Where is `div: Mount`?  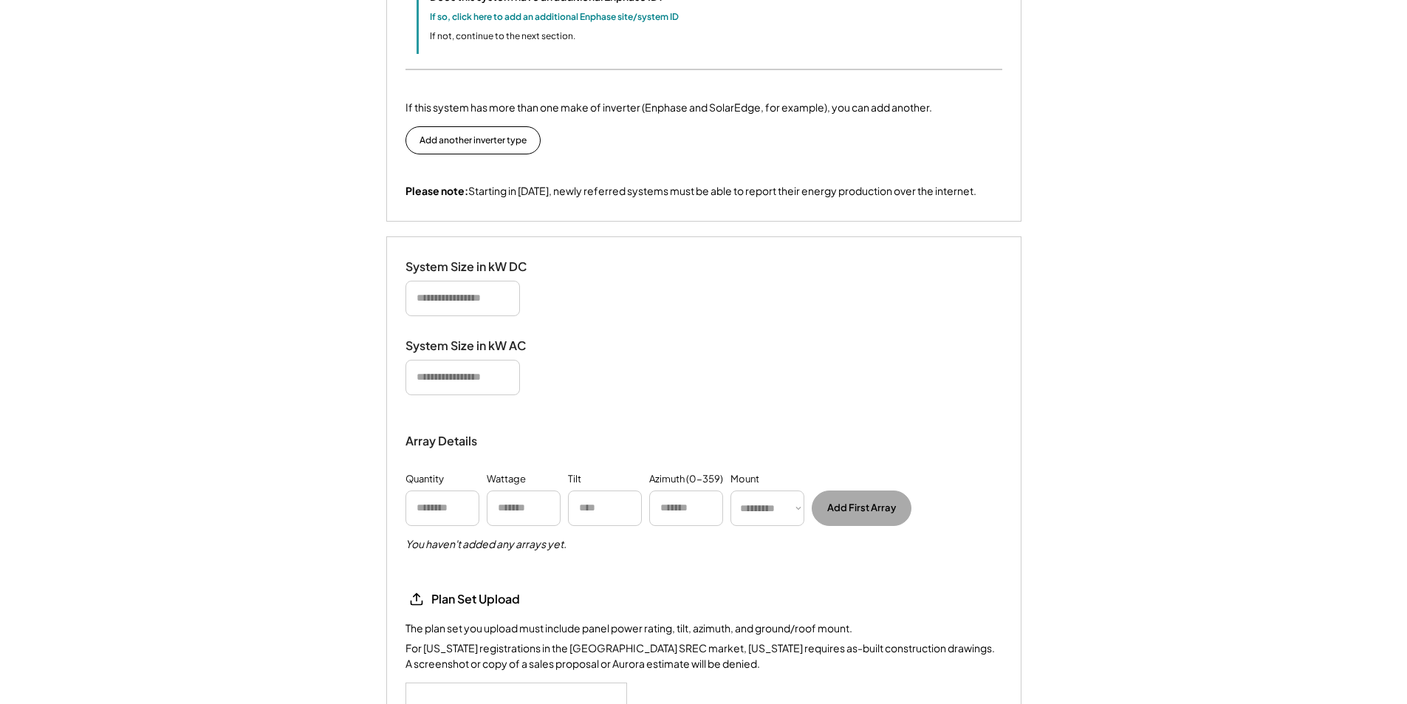 div: Mount is located at coordinates (744, 479).